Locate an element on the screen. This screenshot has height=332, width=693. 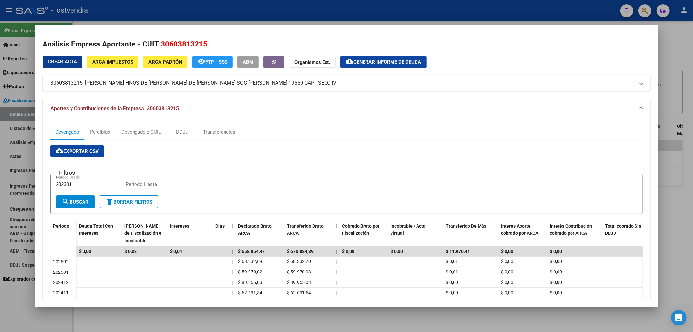
span: Interés Contribución cobrado por ARCA is located at coordinates (571, 229).